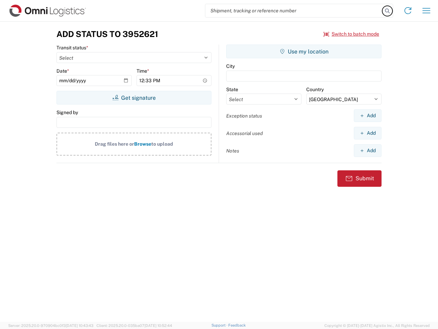 The width and height of the screenshot is (438, 329). I want to click on label: Country, so click(315, 89).